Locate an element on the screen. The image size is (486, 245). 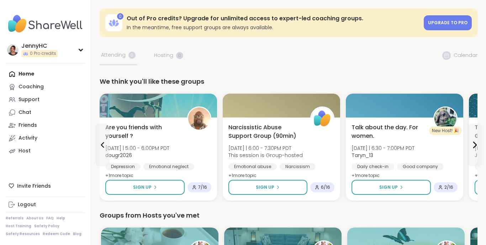
img: ShareWell is located at coordinates (322, 118).